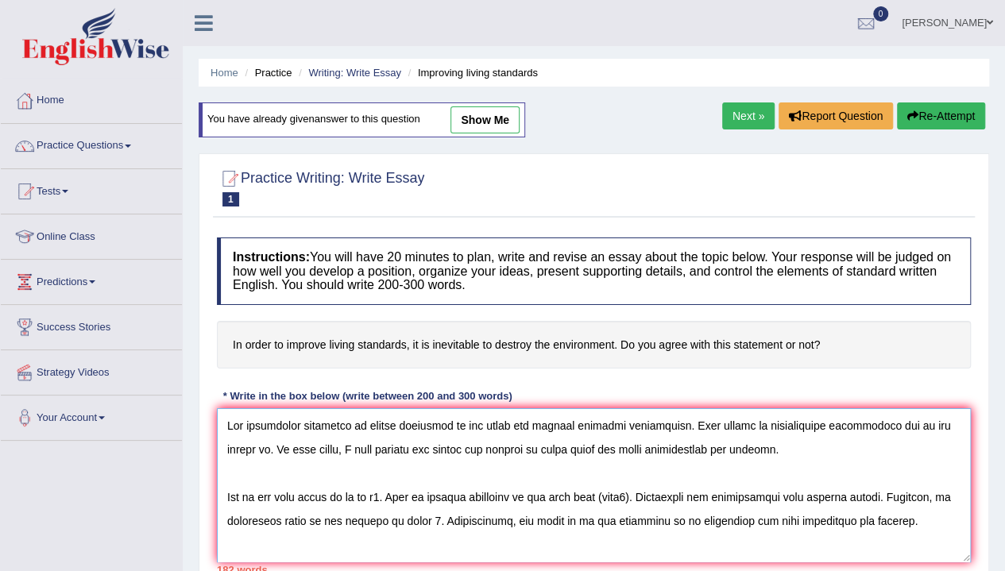 Image resolution: width=1005 pixels, height=571 pixels. Describe the element at coordinates (593, 271) in the screenshot. I see `h4: You will have 20 minutes to plan, write and revise an essay about the topic below. Your response ...` at that location.